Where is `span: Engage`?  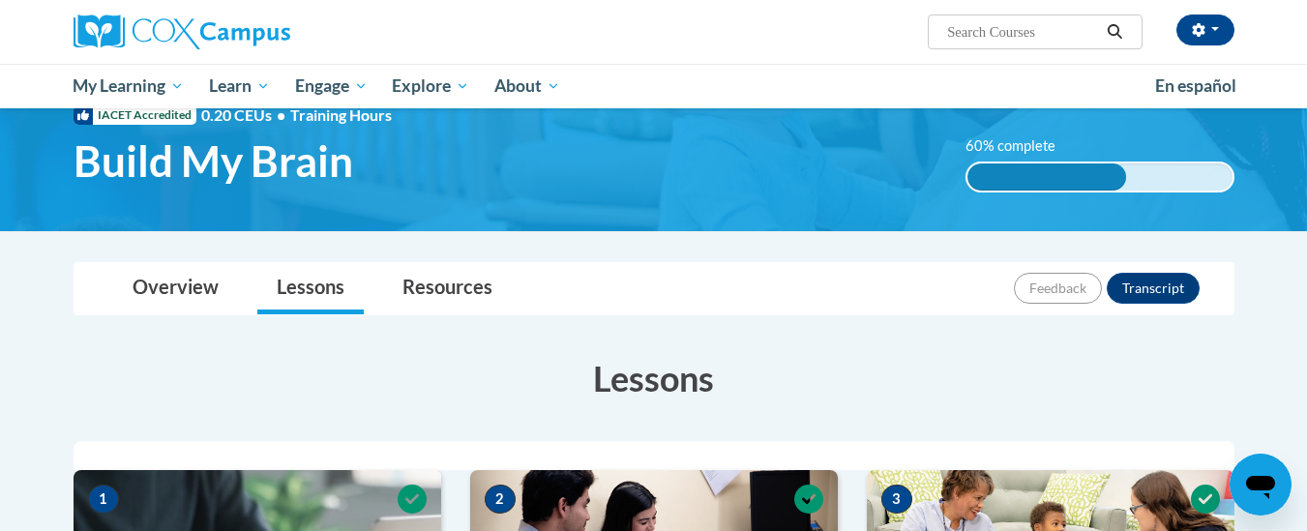
span: Engage is located at coordinates (331, 86).